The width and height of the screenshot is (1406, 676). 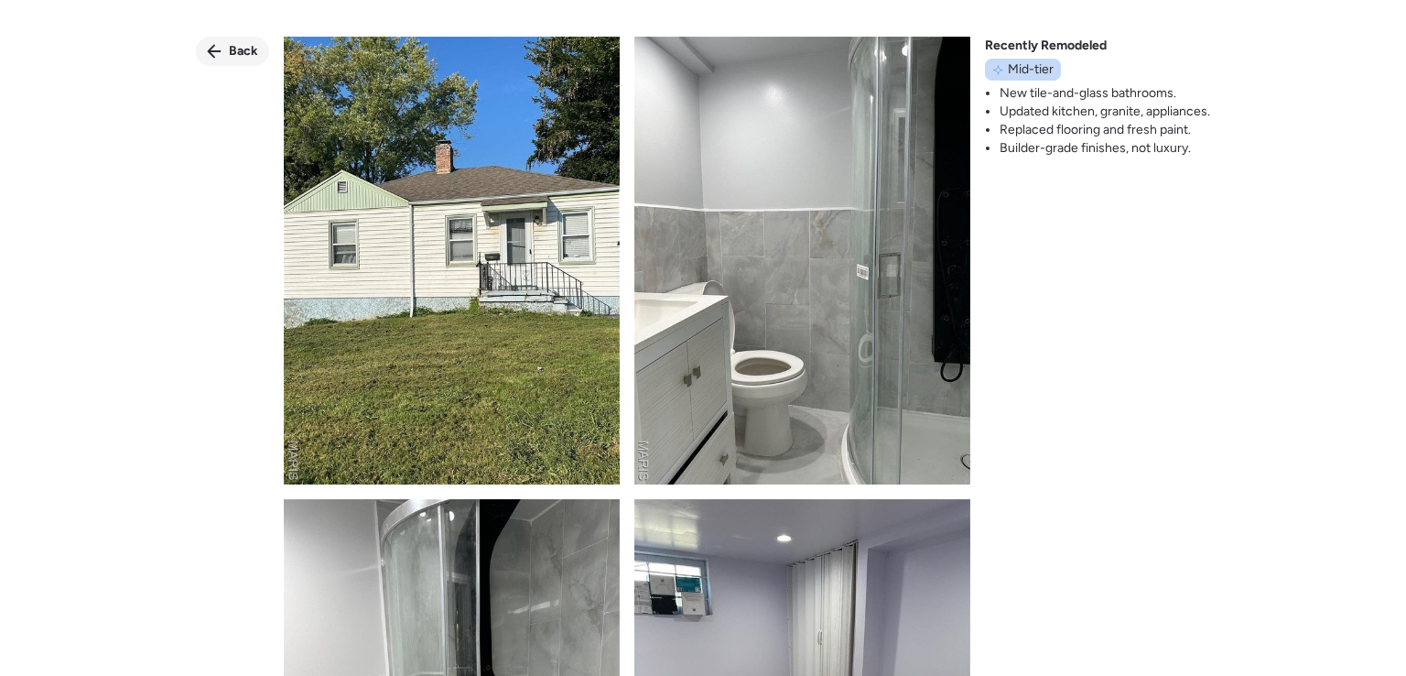 What do you see at coordinates (1105, 130) in the screenshot?
I see `li: Replaced flooring and fresh paint.` at bounding box center [1105, 130].